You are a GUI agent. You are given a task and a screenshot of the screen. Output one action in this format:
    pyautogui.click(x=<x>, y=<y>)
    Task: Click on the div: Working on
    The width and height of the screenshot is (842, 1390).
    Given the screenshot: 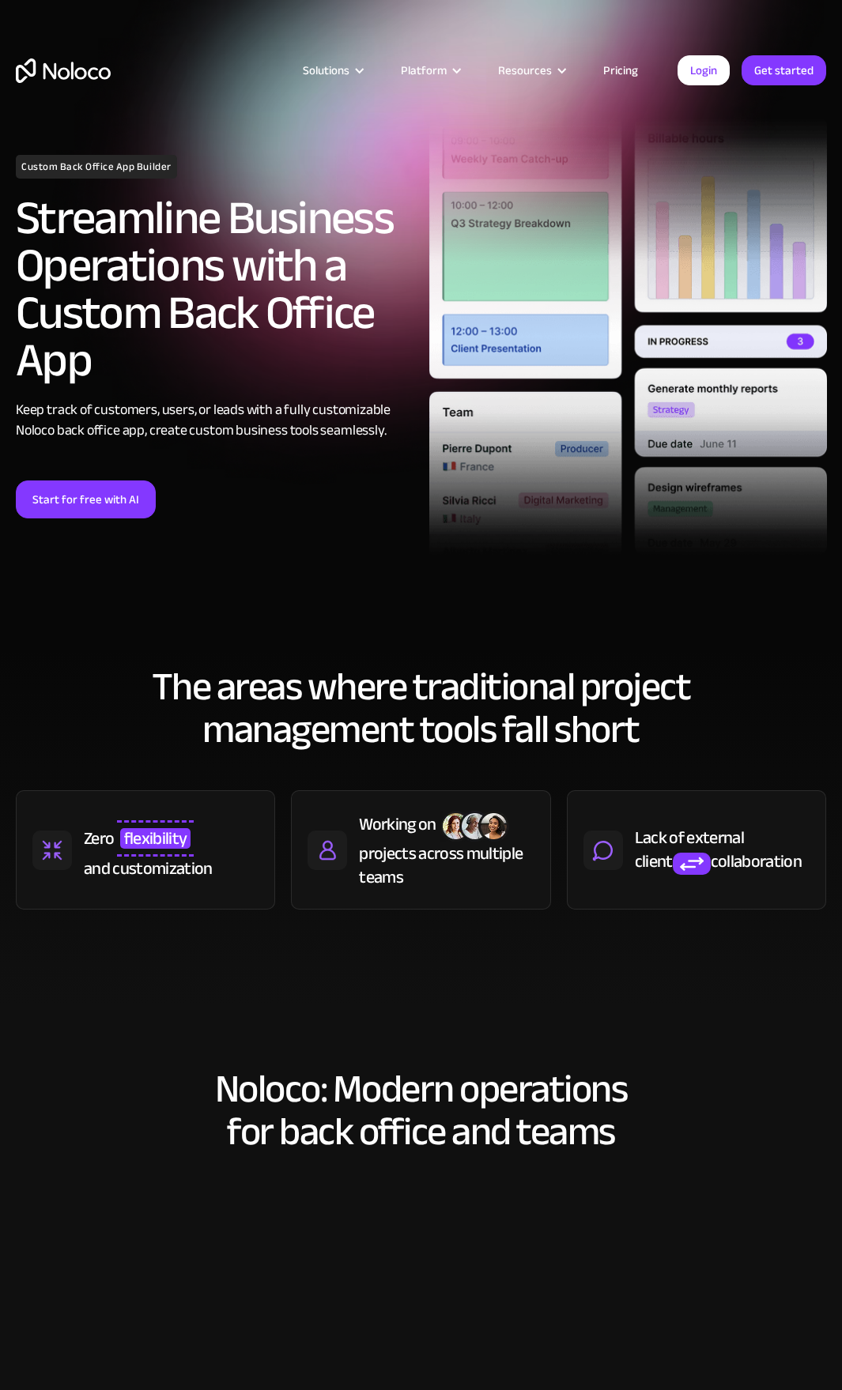 What is the action you would take?
    pyautogui.click(x=397, y=824)
    